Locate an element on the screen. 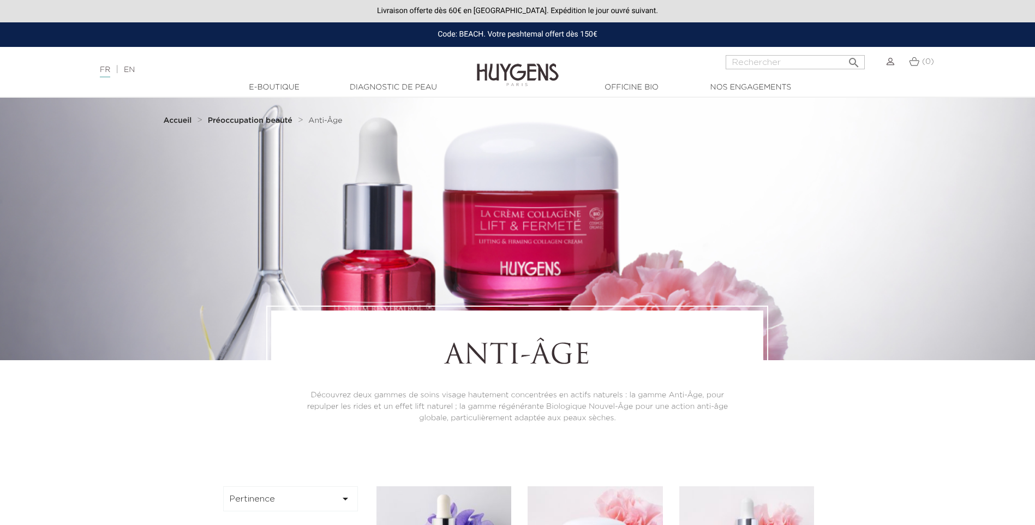  span: Anti-Âge is located at coordinates (325, 121).